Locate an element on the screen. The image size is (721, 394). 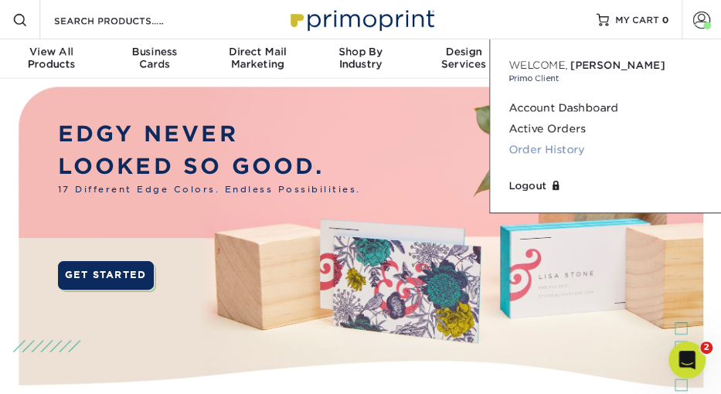
a: DesignServices is located at coordinates (463, 59).